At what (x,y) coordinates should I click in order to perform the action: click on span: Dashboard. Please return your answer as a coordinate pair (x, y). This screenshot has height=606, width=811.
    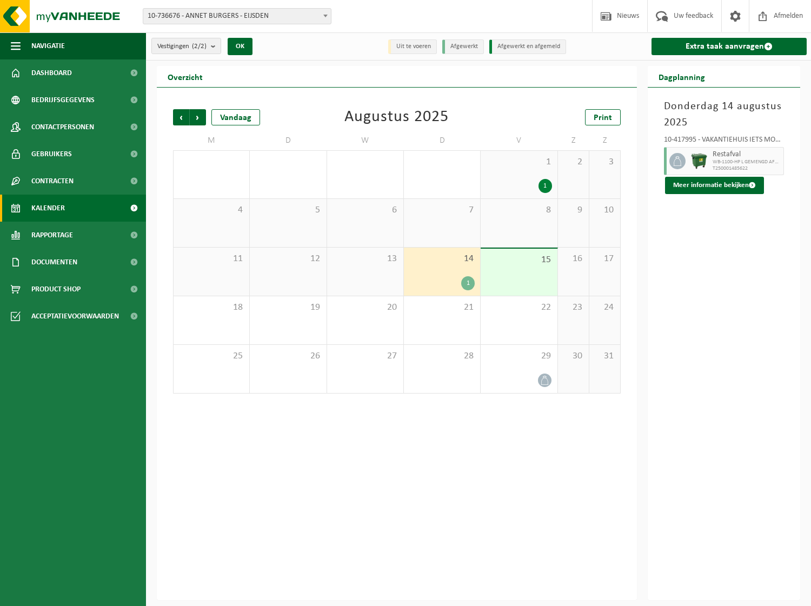
    Looking at the image, I should click on (51, 73).